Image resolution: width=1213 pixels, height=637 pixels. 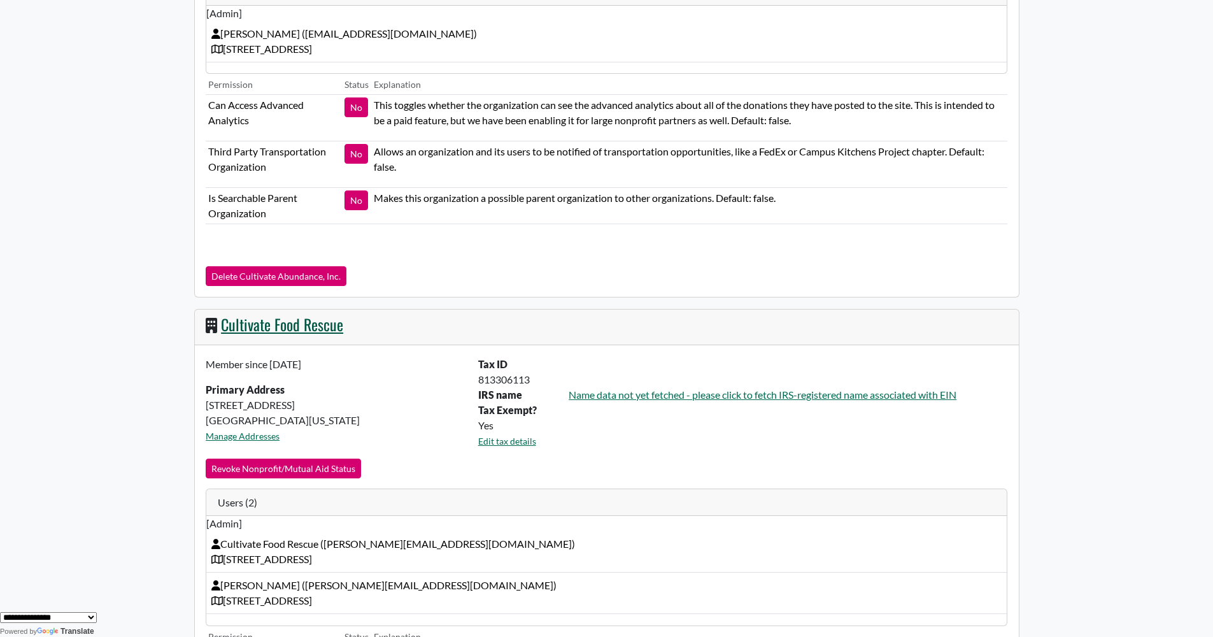 What do you see at coordinates (507, 409) in the screenshot?
I see `b: Tax Exempt?` at bounding box center [507, 409].